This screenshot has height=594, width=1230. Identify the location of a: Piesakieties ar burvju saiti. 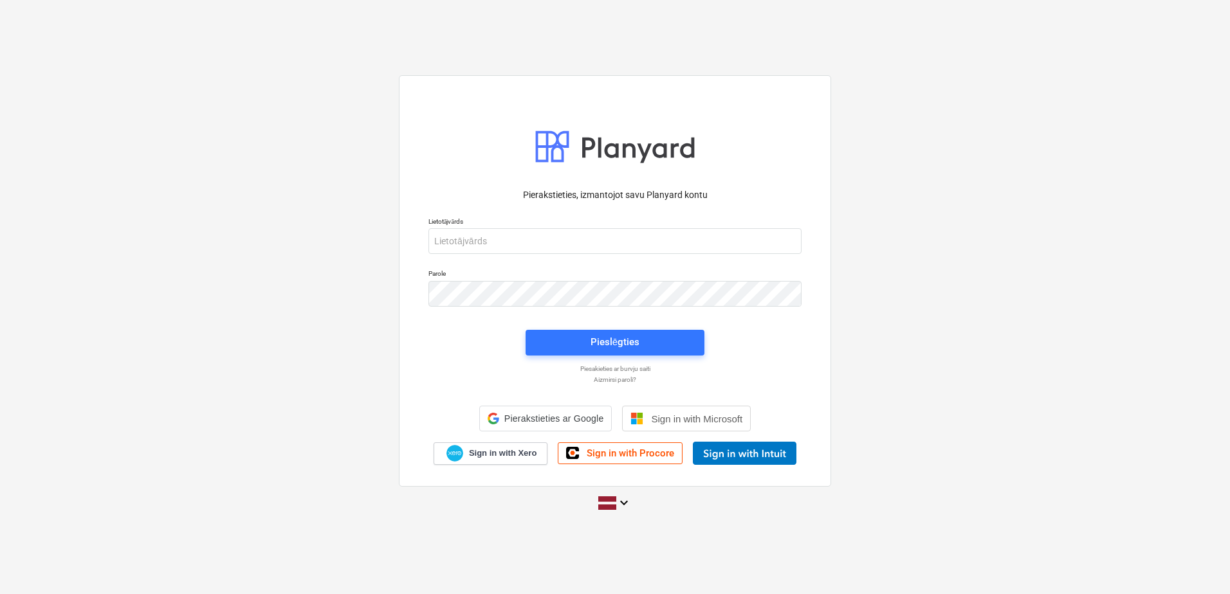
(615, 368).